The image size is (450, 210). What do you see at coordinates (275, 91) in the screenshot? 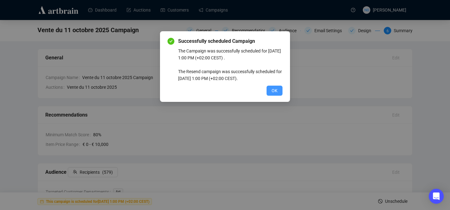
I see `span: OK` at bounding box center [275, 91].